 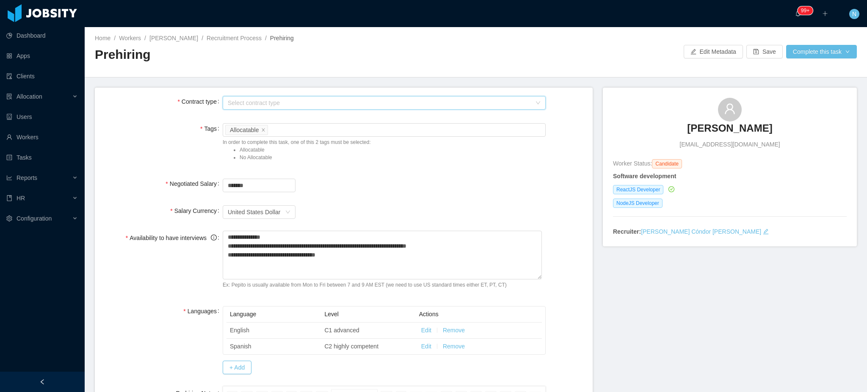 I want to click on a: Workers, so click(x=130, y=38).